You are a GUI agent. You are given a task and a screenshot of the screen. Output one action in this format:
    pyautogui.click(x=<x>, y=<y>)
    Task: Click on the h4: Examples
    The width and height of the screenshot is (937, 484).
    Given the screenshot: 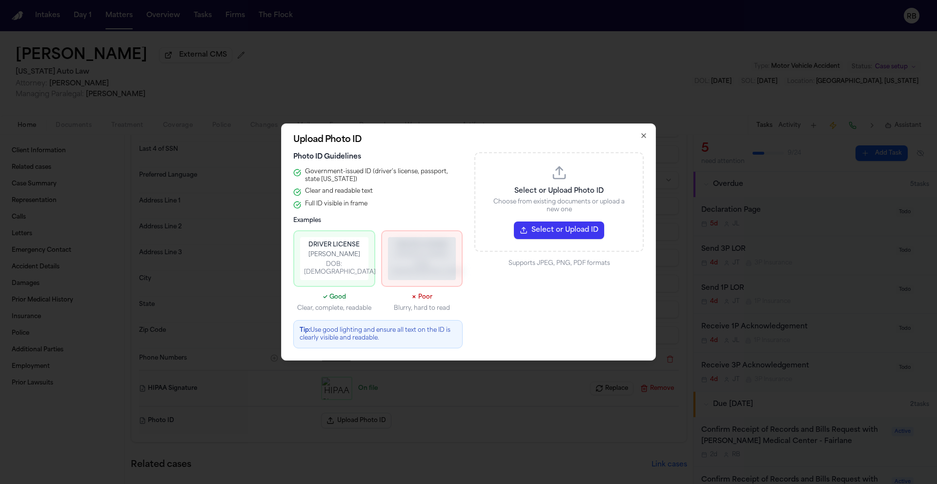 What is the action you would take?
    pyautogui.click(x=378, y=221)
    